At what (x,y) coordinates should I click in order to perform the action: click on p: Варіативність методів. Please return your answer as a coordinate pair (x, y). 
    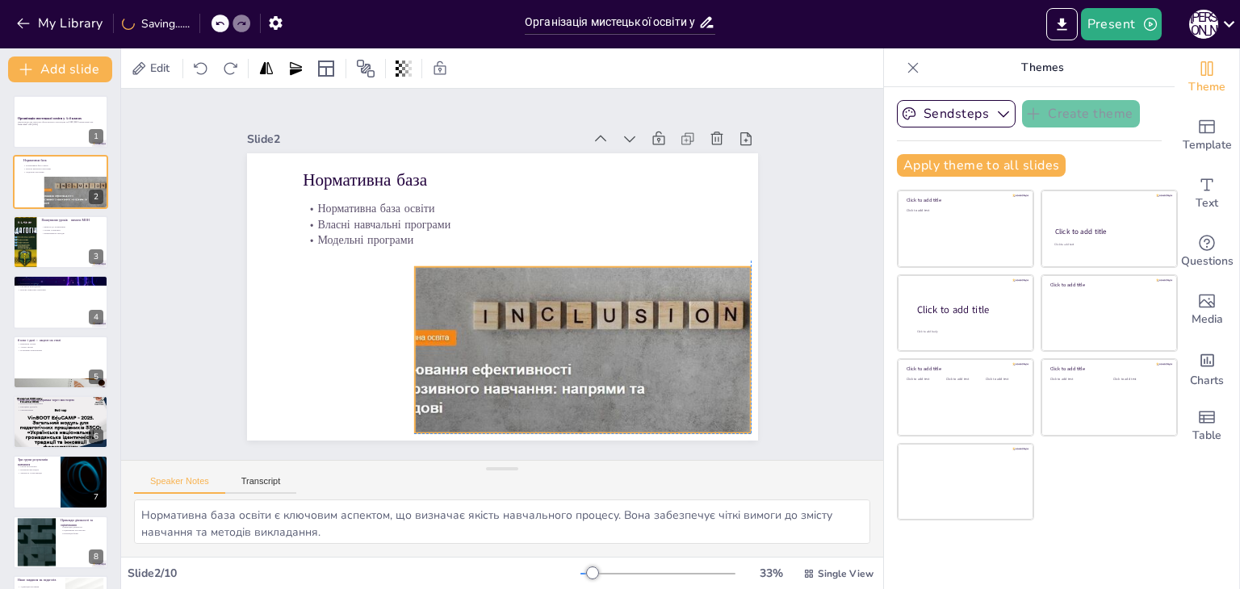
    Looking at the image, I should click on (72, 233).